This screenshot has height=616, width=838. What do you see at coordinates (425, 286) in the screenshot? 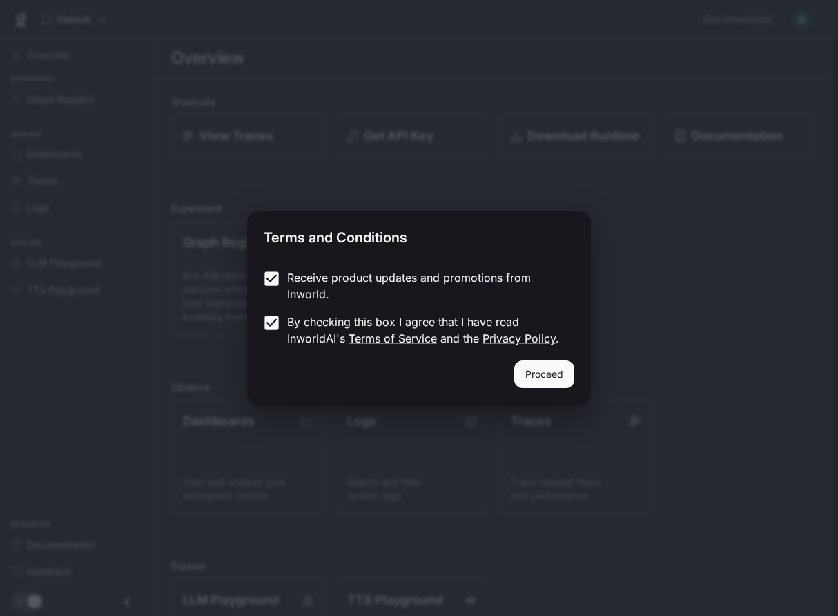
I see `p: Receive product updates and promotions from Inworld.` at bounding box center [425, 286].